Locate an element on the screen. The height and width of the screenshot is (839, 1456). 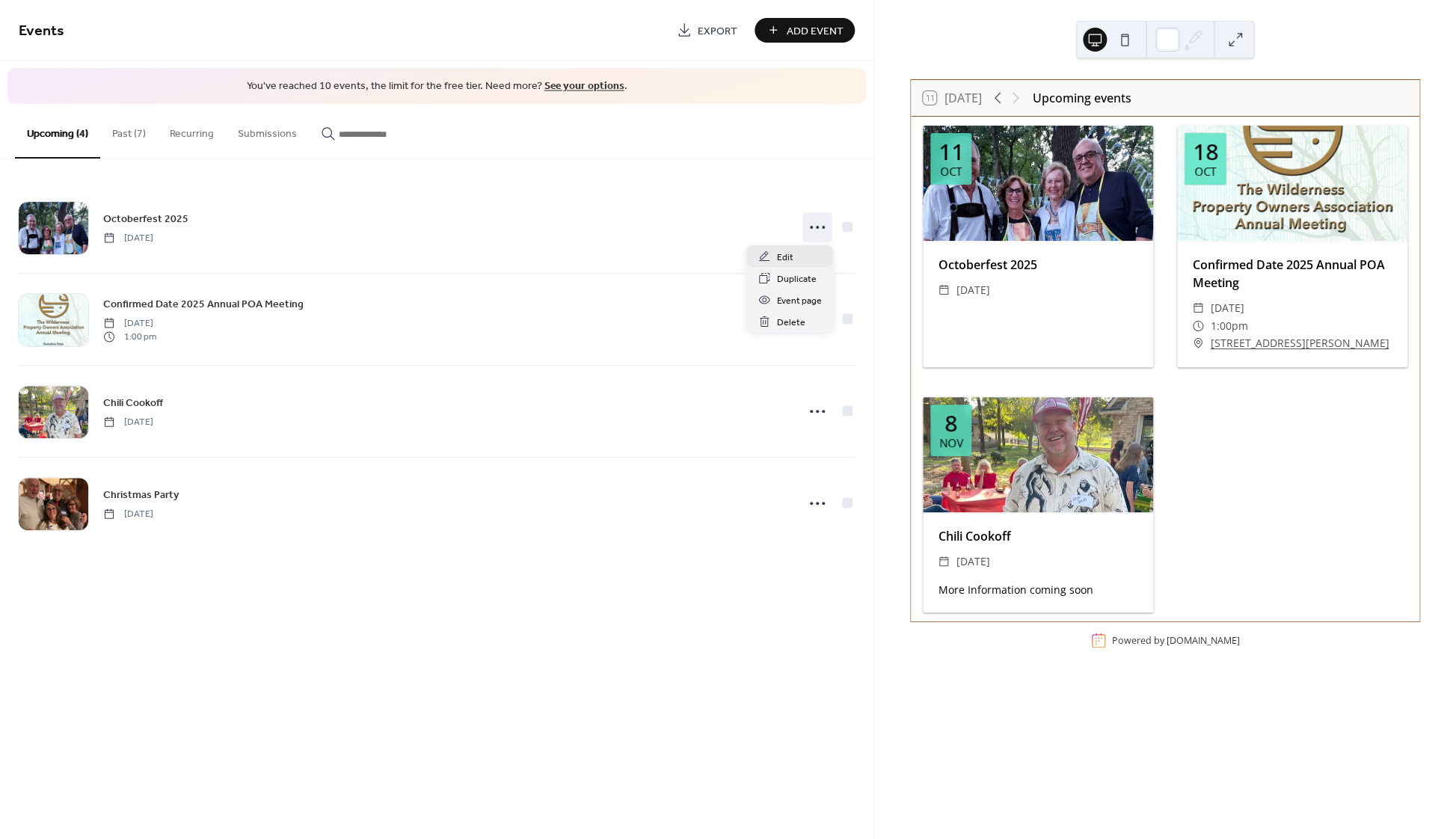
div: More Information coming soon is located at coordinates (1038, 590).